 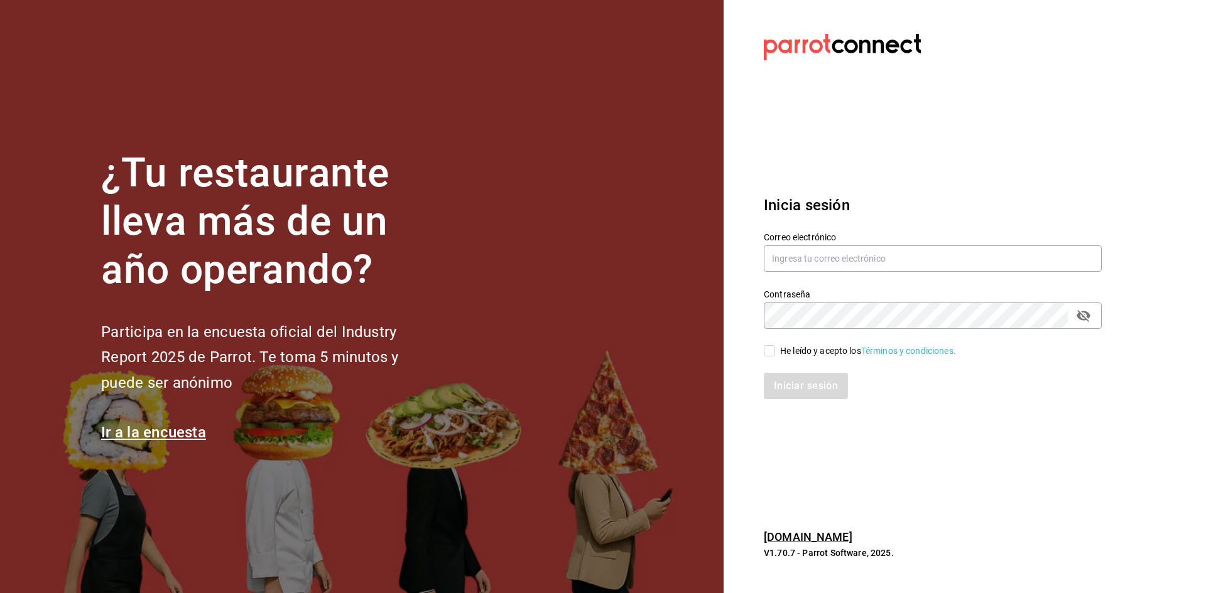 I want to click on a: Ir a la encuesta, so click(x=153, y=433).